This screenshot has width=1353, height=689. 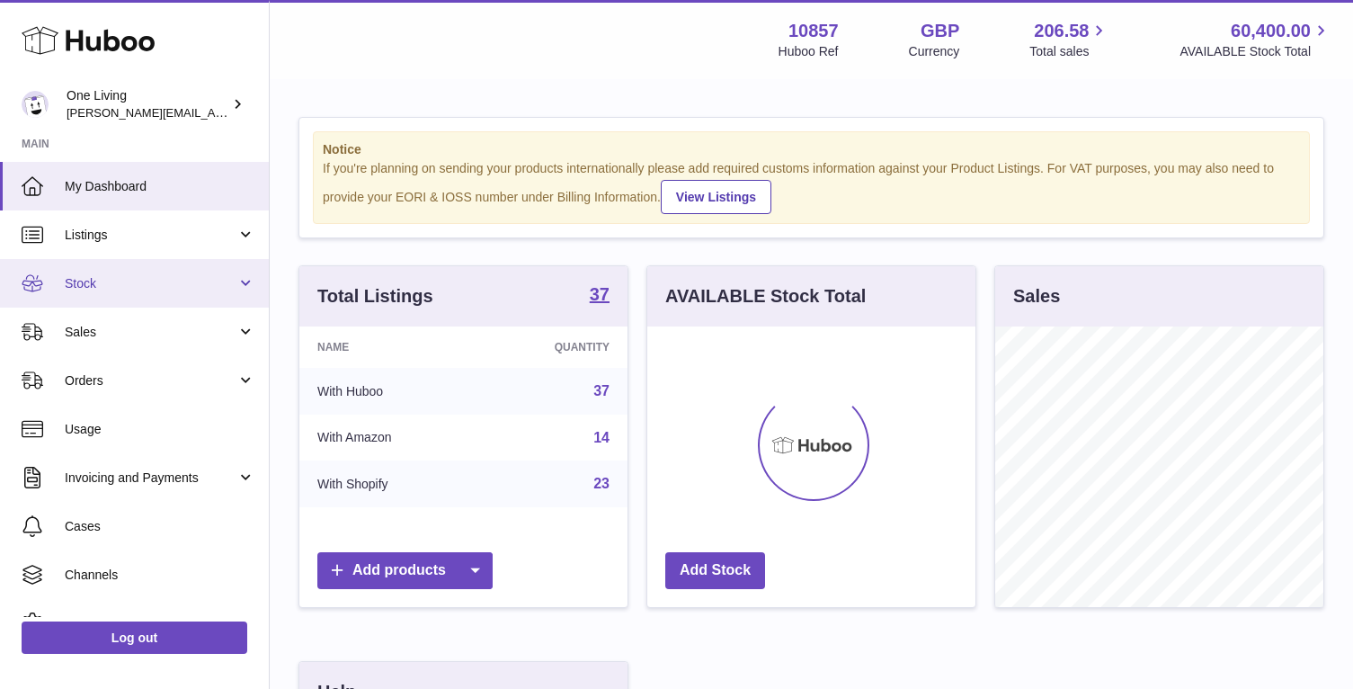 I want to click on span: My Dashboard, so click(x=160, y=186).